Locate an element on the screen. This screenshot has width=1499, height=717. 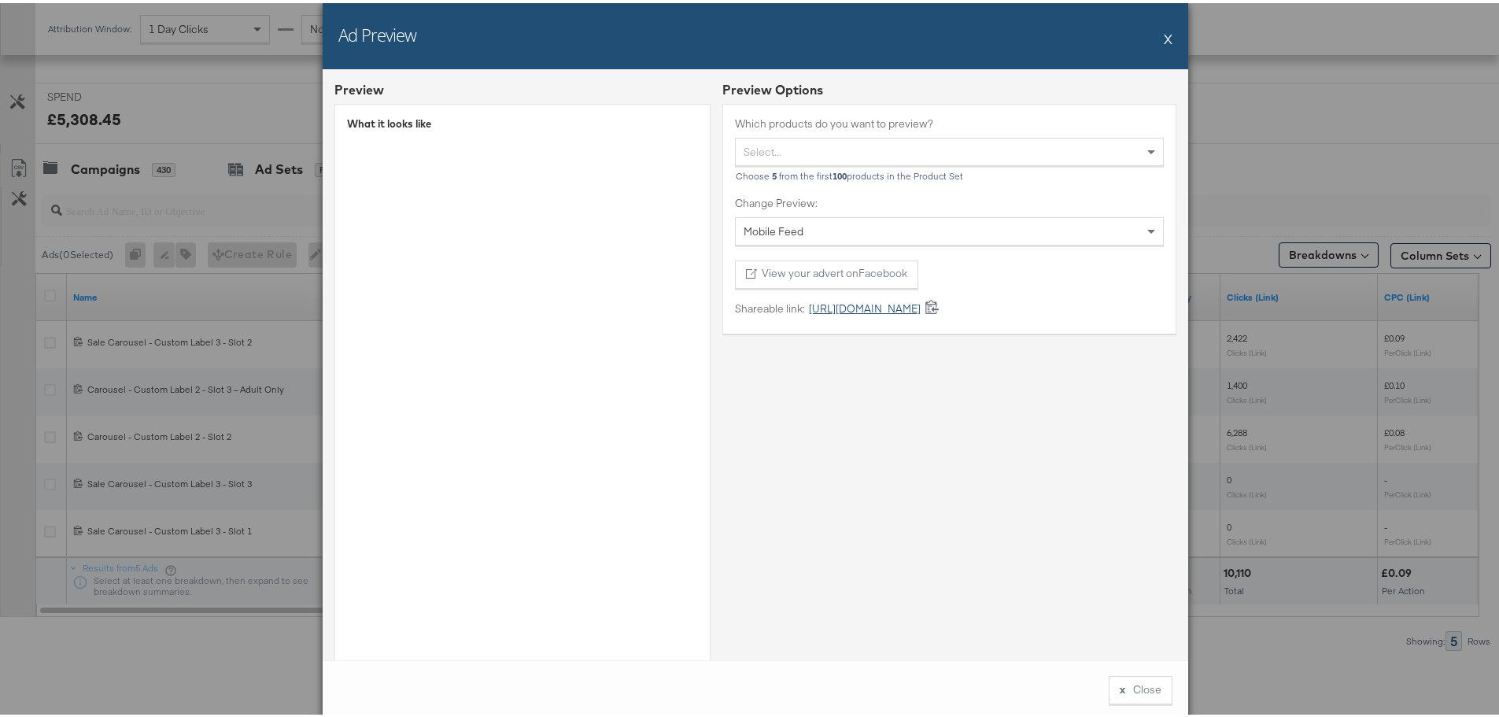
div: What it looks like is located at coordinates (522, 120).